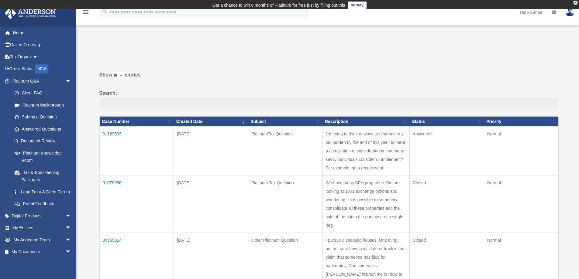  I want to click on th: Priority: activate to sort column ascending, so click(521, 122).